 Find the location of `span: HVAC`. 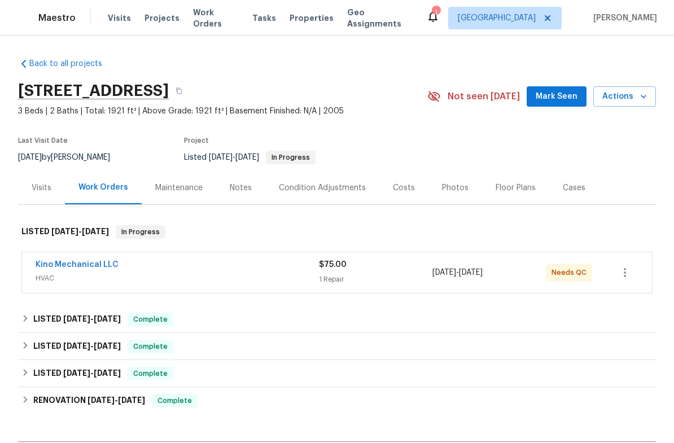

span: HVAC is located at coordinates (177, 278).